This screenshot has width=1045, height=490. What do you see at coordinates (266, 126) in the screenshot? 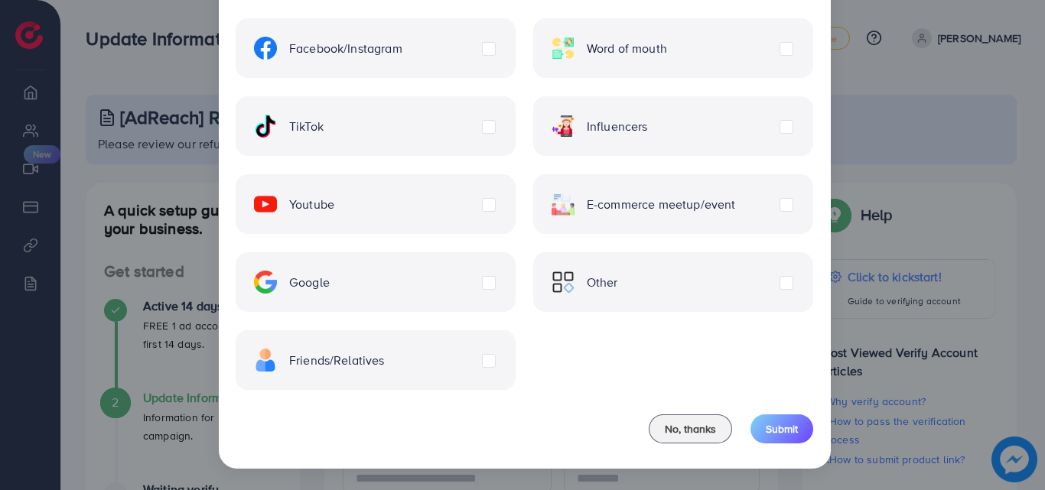
I see `img: ic-tiktok.4b20a09a.svg` at bounding box center [266, 126].